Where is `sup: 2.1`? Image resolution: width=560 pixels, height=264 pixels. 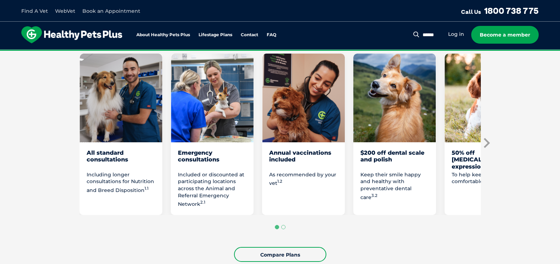 sup: 2.1 is located at coordinates (203, 202).